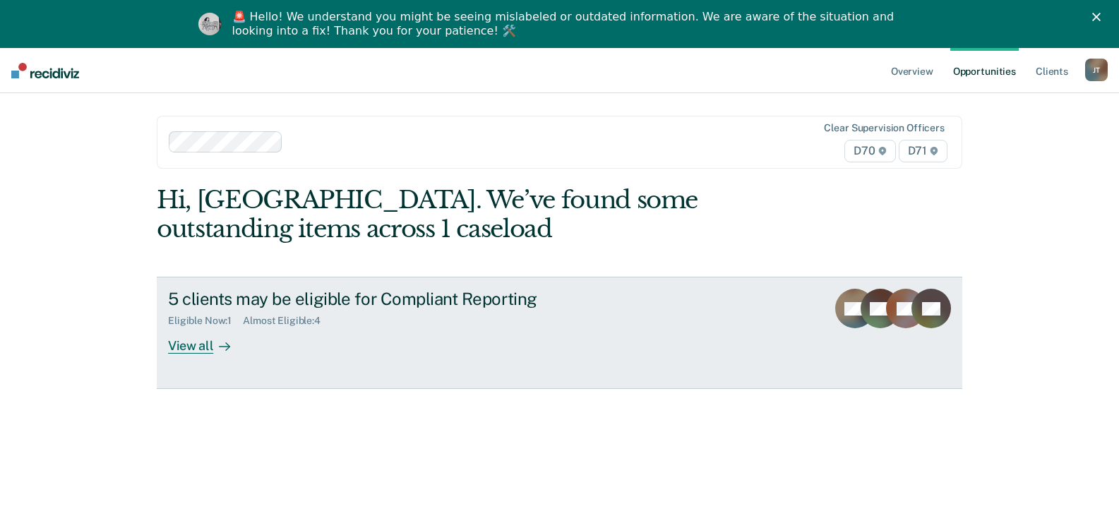 Image resolution: width=1119 pixels, height=516 pixels. What do you see at coordinates (45, 71) in the screenshot?
I see `img: Recidiviz` at bounding box center [45, 71].